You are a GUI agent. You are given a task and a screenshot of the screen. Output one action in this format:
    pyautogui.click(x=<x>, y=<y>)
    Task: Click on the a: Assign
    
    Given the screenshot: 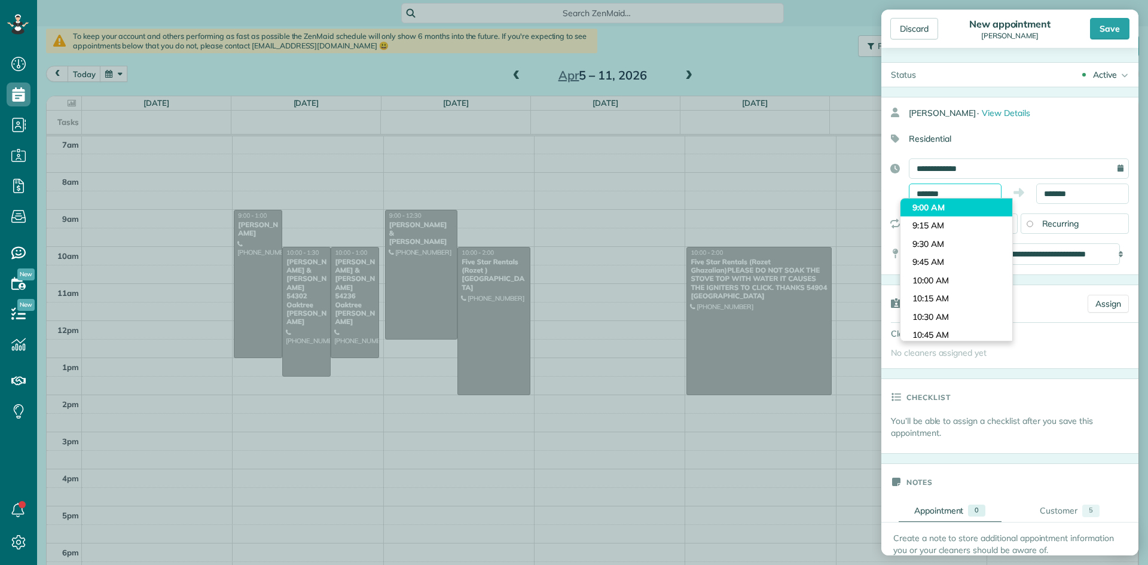 What is the action you would take?
    pyautogui.click(x=1108, y=304)
    